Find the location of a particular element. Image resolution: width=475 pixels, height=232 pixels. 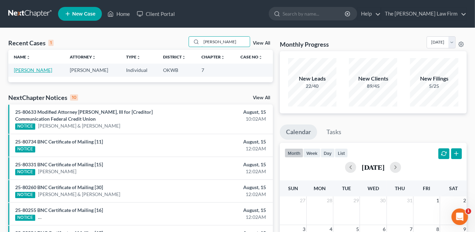

span: Sun is located at coordinates (293, 188).